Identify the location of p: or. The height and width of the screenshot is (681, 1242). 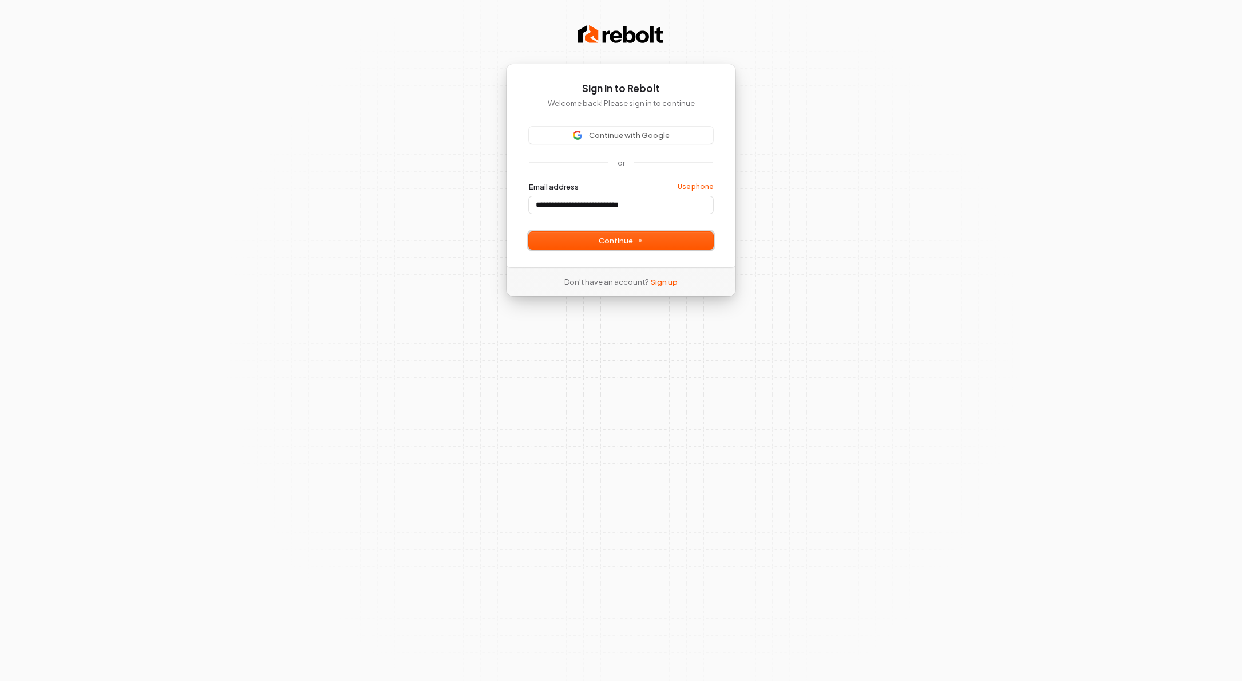
(621, 163).